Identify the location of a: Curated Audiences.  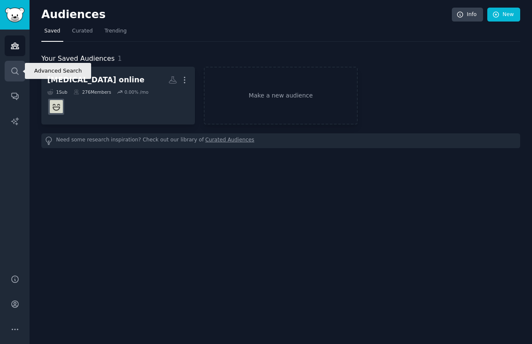
(230, 141).